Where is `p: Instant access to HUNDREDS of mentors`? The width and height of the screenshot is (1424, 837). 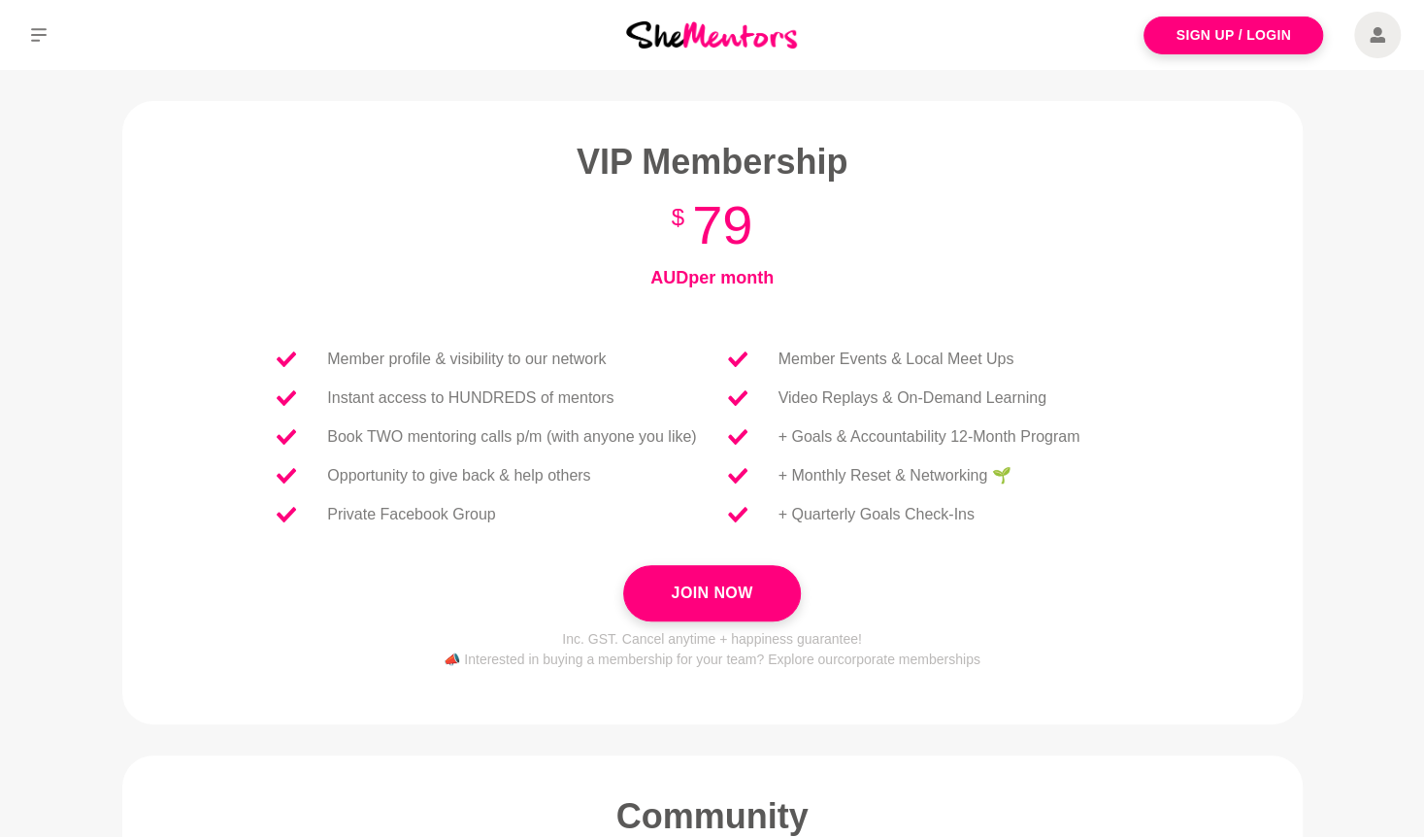
p: Instant access to HUNDREDS of mentors is located at coordinates (470, 398).